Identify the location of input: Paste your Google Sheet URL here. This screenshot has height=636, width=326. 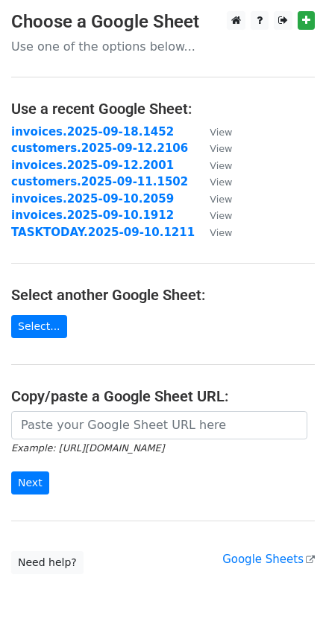
(159, 425).